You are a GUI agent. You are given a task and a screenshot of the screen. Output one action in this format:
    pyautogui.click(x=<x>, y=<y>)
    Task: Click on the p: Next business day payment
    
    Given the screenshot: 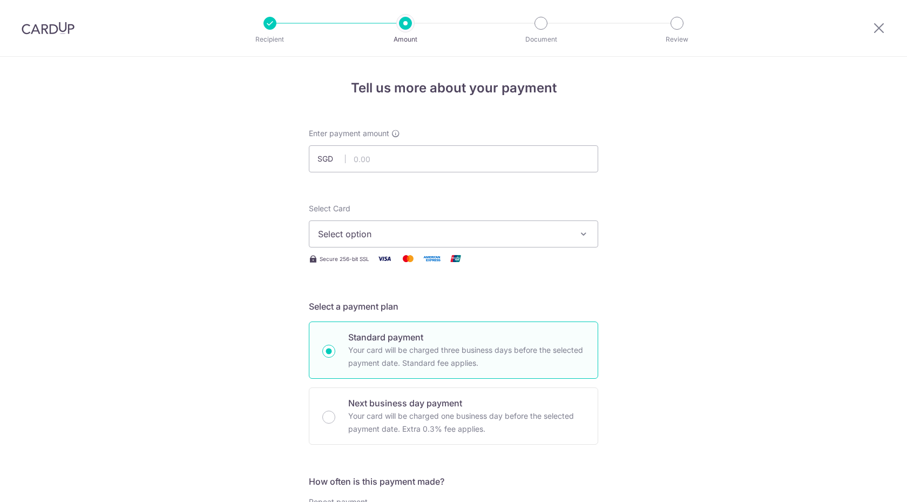 What is the action you would take?
    pyautogui.click(x=467, y=403)
    